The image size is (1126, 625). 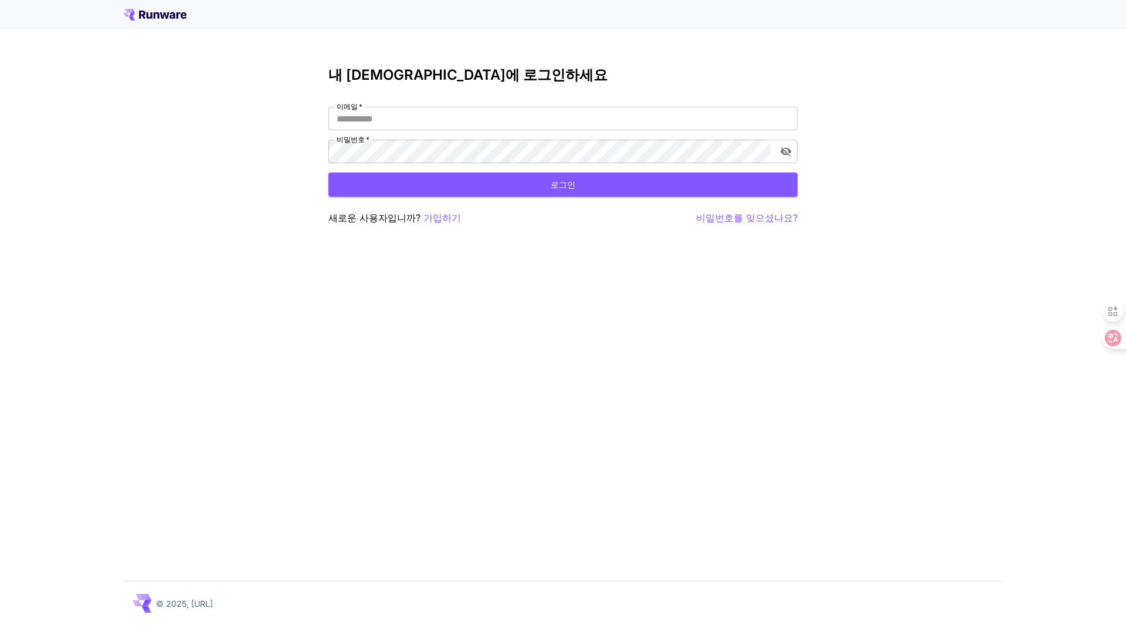 I want to click on font: 비밀번호, so click(x=351, y=139).